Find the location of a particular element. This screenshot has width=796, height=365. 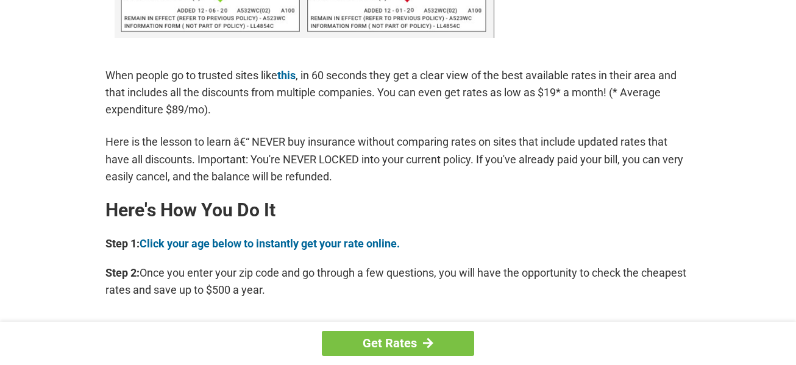

a: Click your age below to instantly get your rate online. is located at coordinates (269, 243).